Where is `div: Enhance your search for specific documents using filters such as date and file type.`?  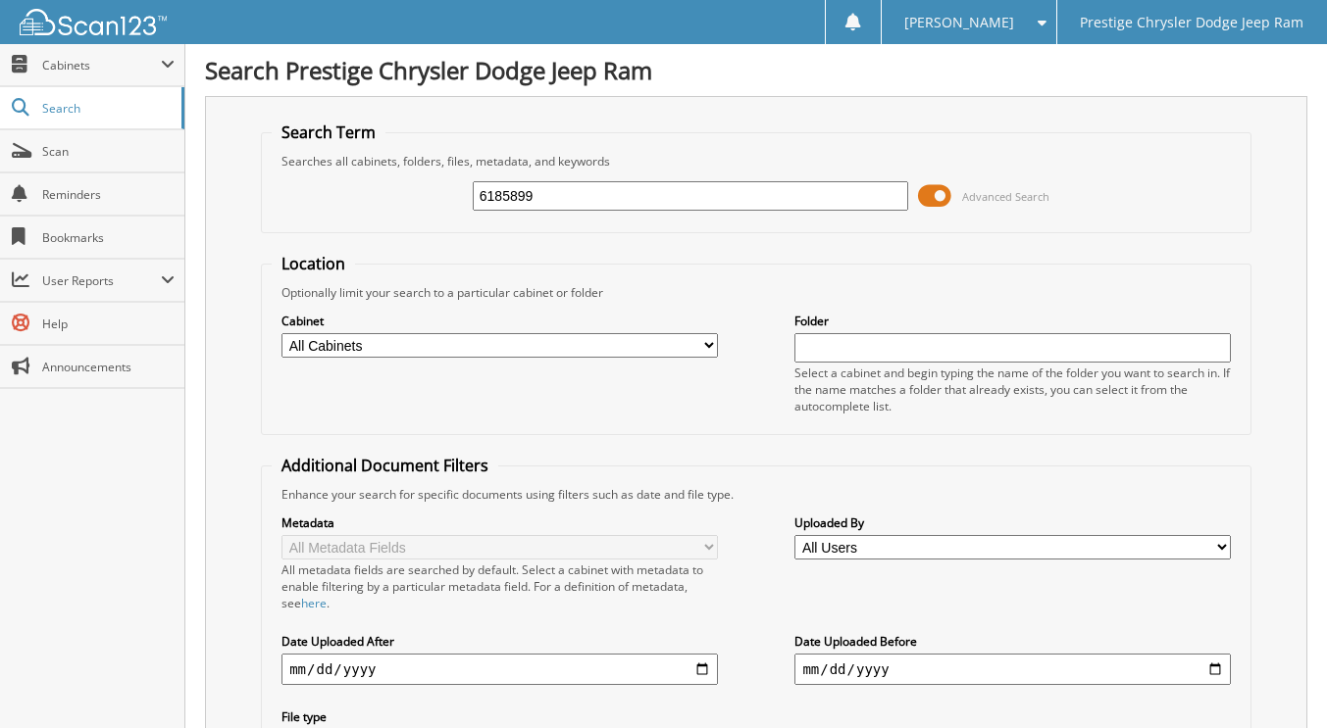
div: Enhance your search for specific documents using filters such as date and file type. is located at coordinates (756, 494).